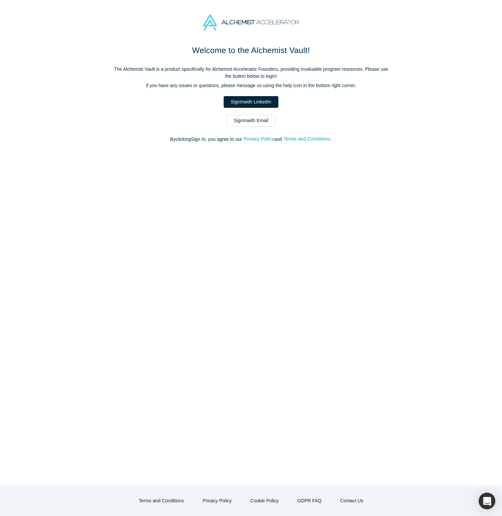 The height and width of the screenshot is (516, 502). I want to click on a: SignInwith Email, so click(251, 121).